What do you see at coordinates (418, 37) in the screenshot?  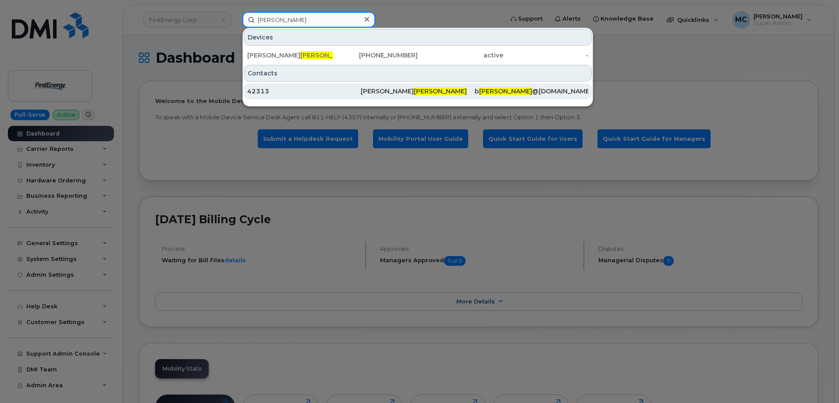 I see `div: Devices` at bounding box center [418, 37].